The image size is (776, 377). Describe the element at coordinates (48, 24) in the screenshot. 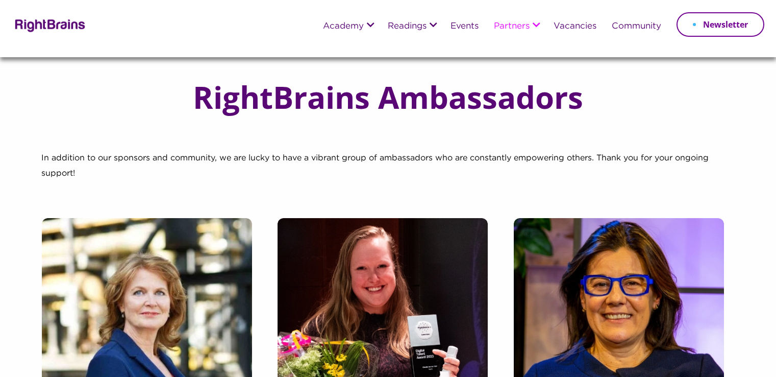

I see `img: Rightbrains` at that location.